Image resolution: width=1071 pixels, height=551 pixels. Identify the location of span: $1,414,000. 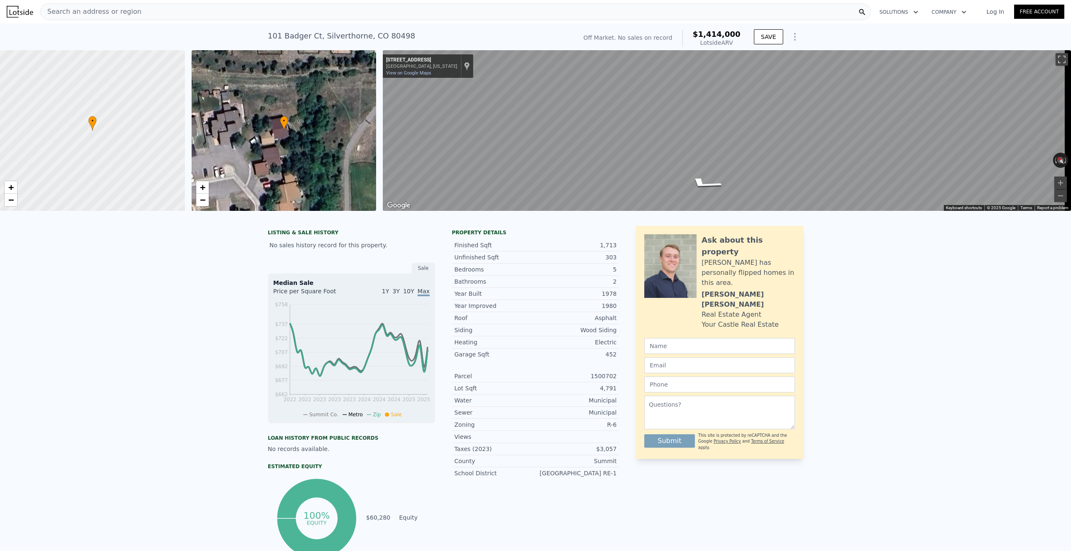
(717, 34).